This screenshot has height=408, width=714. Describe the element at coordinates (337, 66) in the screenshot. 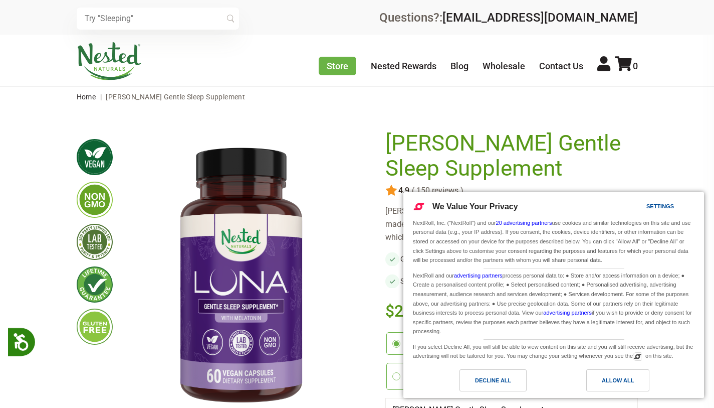

I see `a: Store` at that location.